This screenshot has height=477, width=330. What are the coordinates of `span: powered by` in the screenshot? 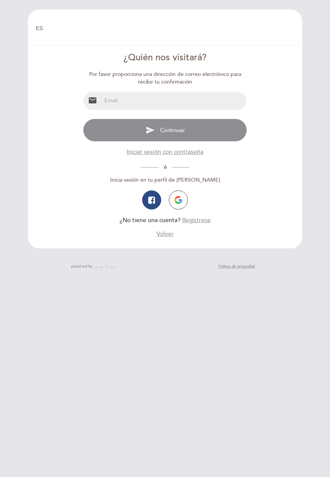 It's located at (82, 266).